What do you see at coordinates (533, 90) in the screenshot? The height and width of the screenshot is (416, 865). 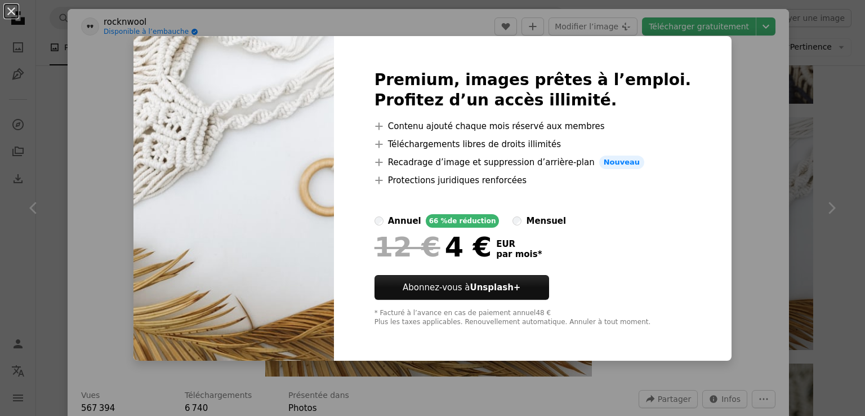 I see `h2: Premium, images prêtes à l’emploi. Profitez d’un accès illimité.` at bounding box center [533, 90].